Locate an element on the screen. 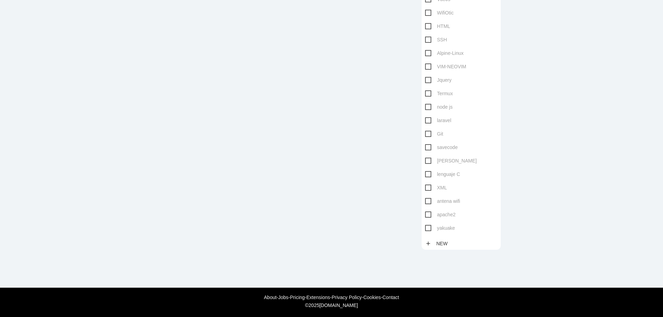 The image size is (663, 317). a: Privacy Policy is located at coordinates (346, 298).